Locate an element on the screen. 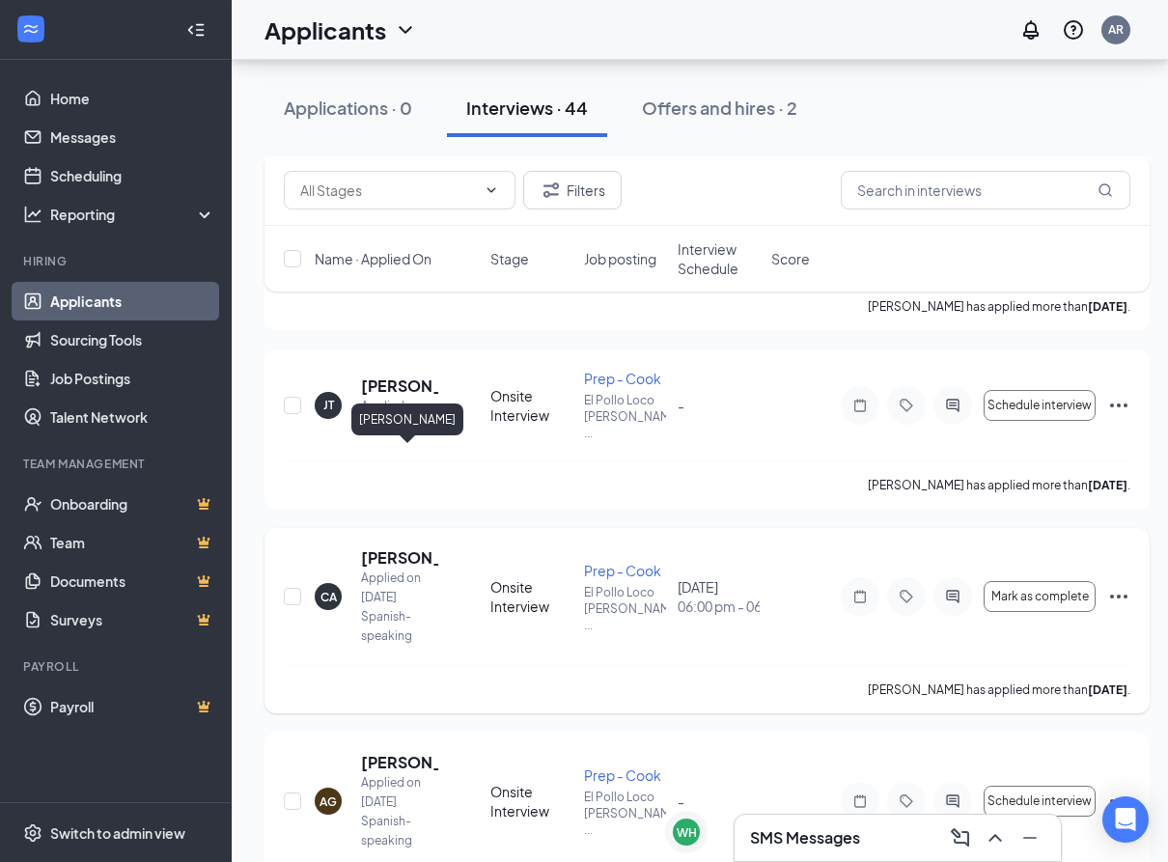  div: Hiring is located at coordinates (117, 261).